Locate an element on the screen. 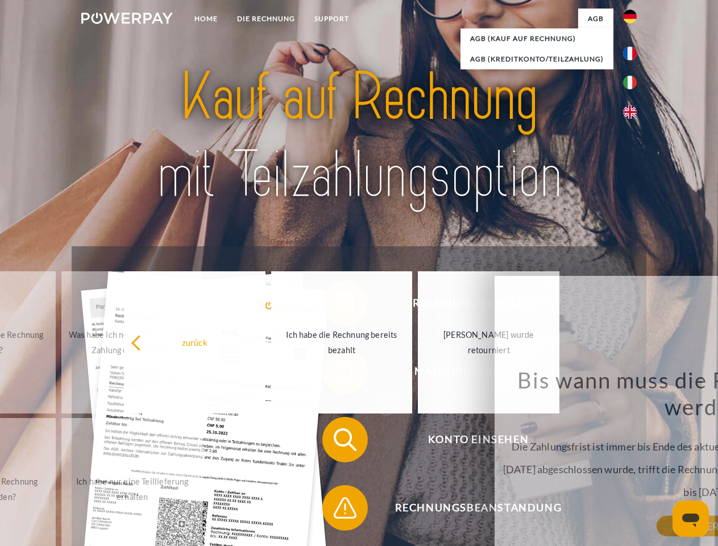 Image resolution: width=718 pixels, height=546 pixels. a: AGB (Kauf auf Rechnung) is located at coordinates (537, 39).